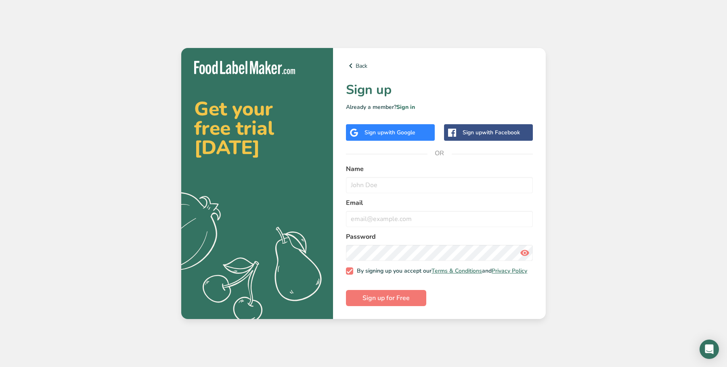 The height and width of the screenshot is (367, 727). I want to click on input: John Doe, so click(439, 185).